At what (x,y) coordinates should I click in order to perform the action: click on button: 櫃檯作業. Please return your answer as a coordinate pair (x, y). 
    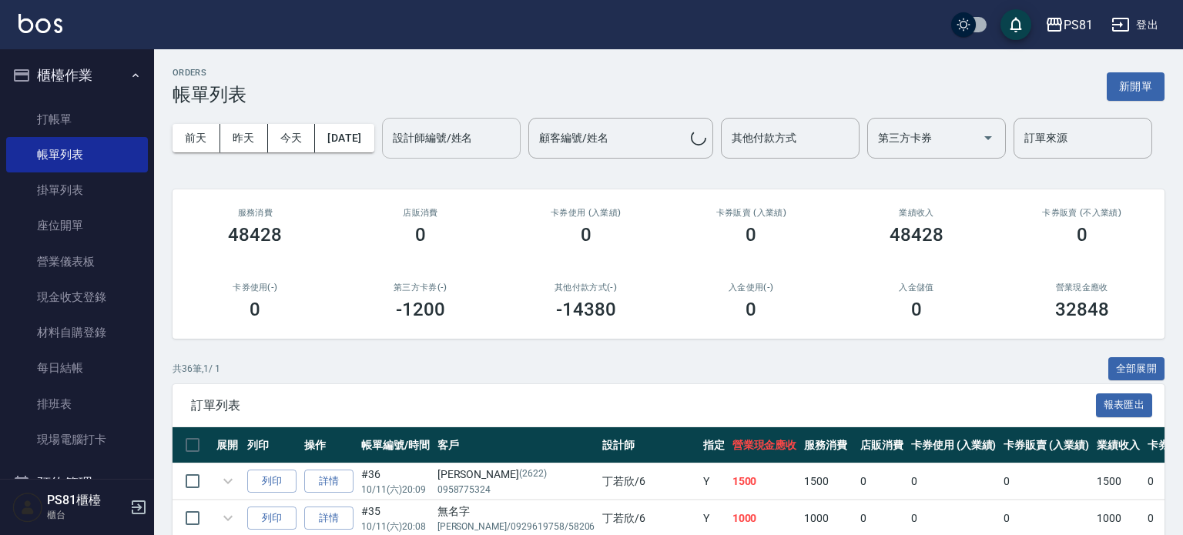
    Looking at the image, I should click on (77, 75).